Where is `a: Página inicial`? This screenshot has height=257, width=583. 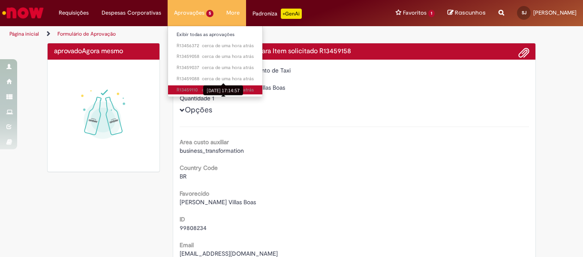 a: Página inicial is located at coordinates (24, 34).